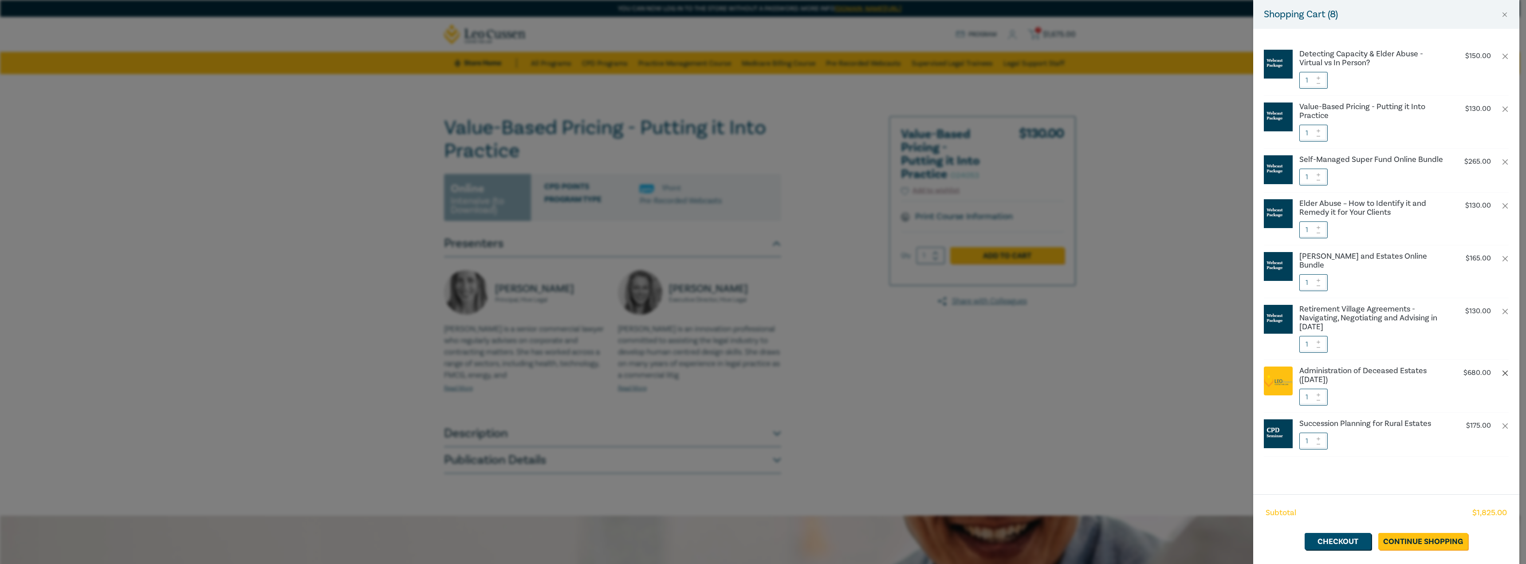  What do you see at coordinates (1301, 14) in the screenshot?
I see `h5: Shopping Cart ( 8 )` at bounding box center [1301, 14].